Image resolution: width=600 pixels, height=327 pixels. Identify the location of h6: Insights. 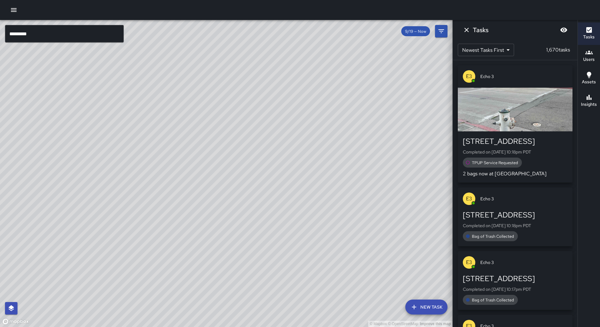
(588, 105).